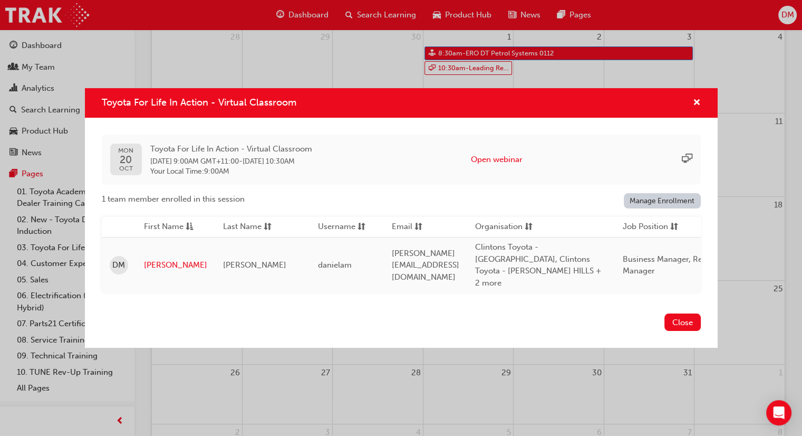 The width and height of the screenshot is (802, 436). I want to click on span: Business Manager, Retention Manager, so click(676, 265).